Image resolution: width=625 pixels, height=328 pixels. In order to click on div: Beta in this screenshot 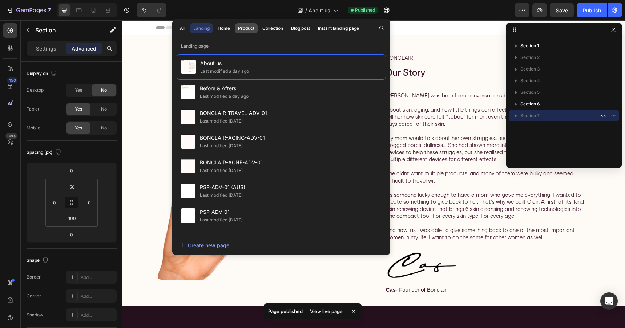, I will do `click(11, 136)`.